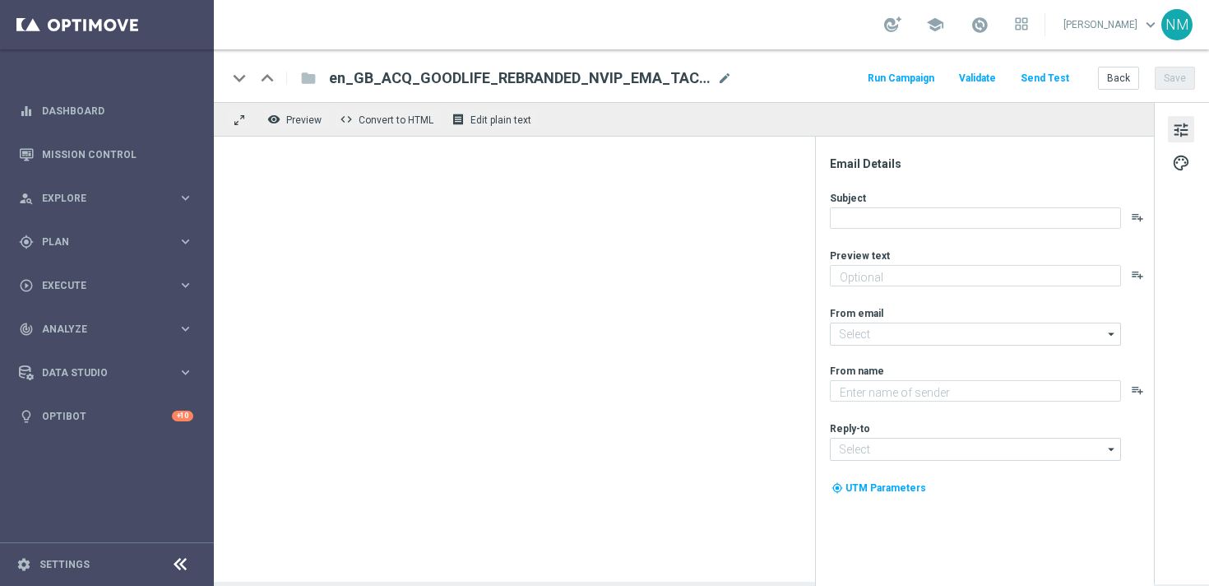  Describe the element at coordinates (109, 242) in the screenshot. I see `span: Plan` at that location.